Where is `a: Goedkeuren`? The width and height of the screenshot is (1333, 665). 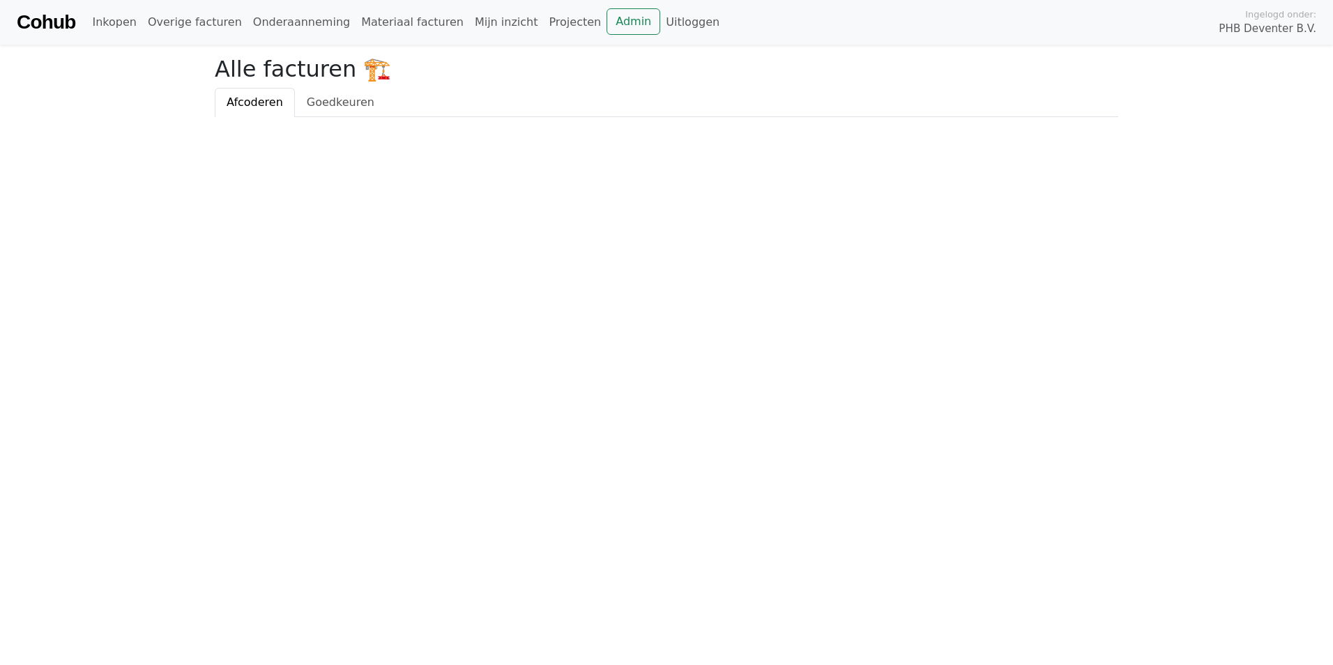
a: Goedkeuren is located at coordinates (340, 102).